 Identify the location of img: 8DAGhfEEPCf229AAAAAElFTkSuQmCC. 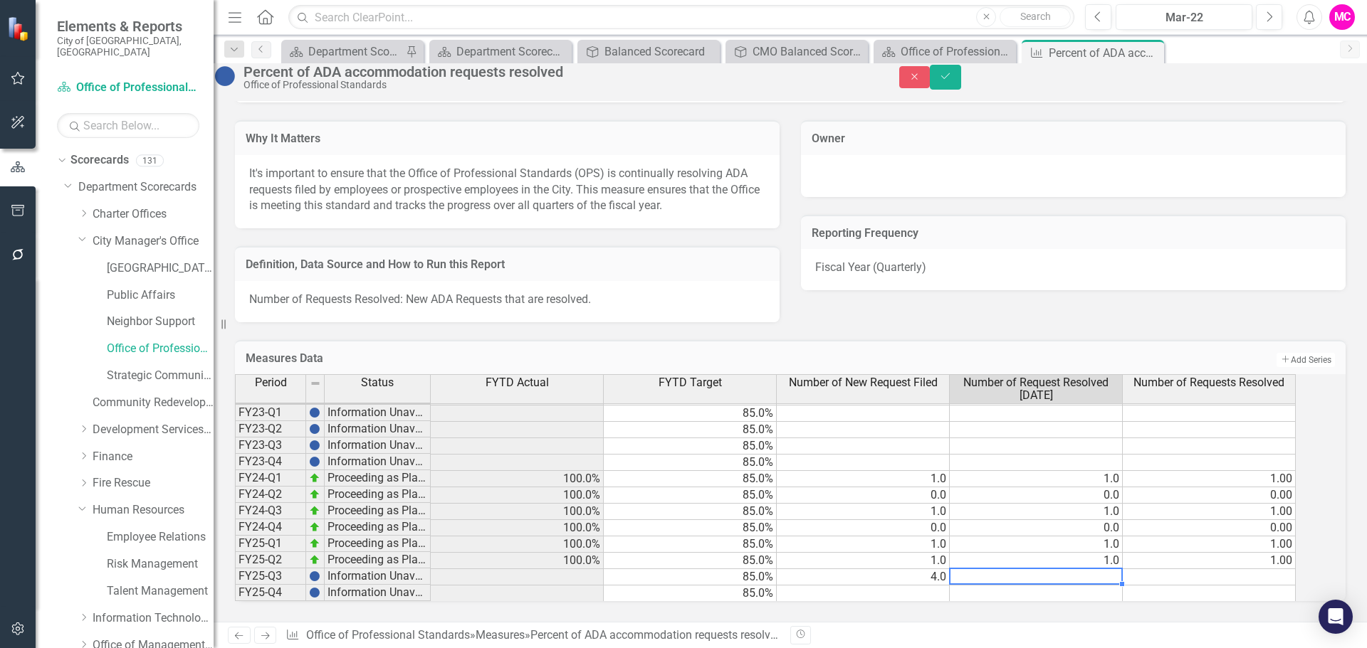
(315, 384).